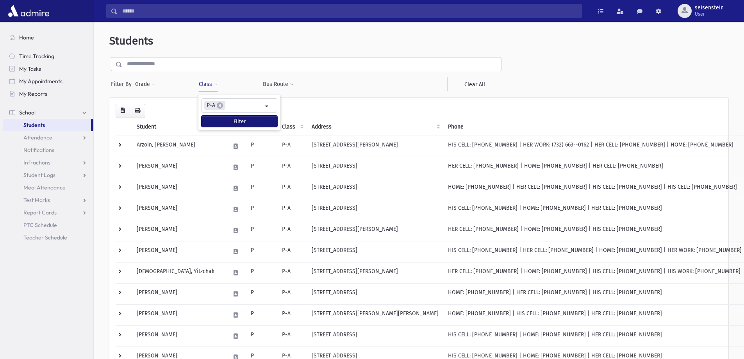  What do you see at coordinates (137, 111) in the screenshot?
I see `button: Print` at bounding box center [137, 111].